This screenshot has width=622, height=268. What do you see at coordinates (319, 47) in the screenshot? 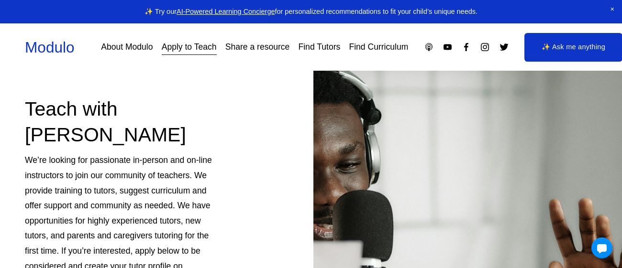
I see `a: Find Tutors` at bounding box center [319, 47].